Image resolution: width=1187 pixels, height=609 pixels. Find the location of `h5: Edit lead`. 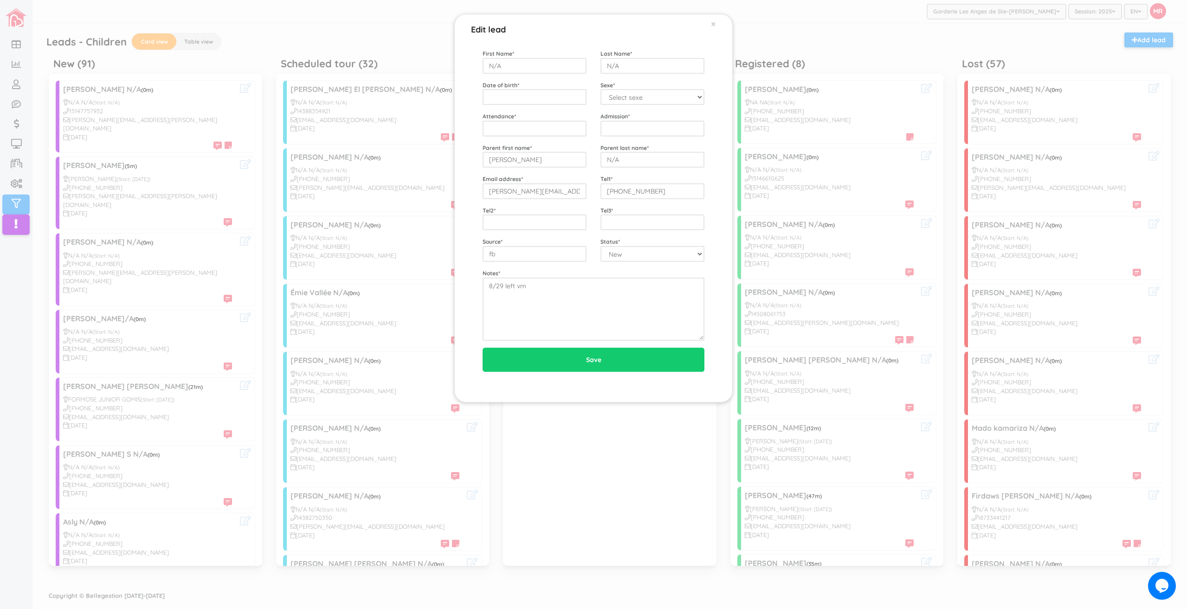

h5: Edit lead is located at coordinates (488, 27).